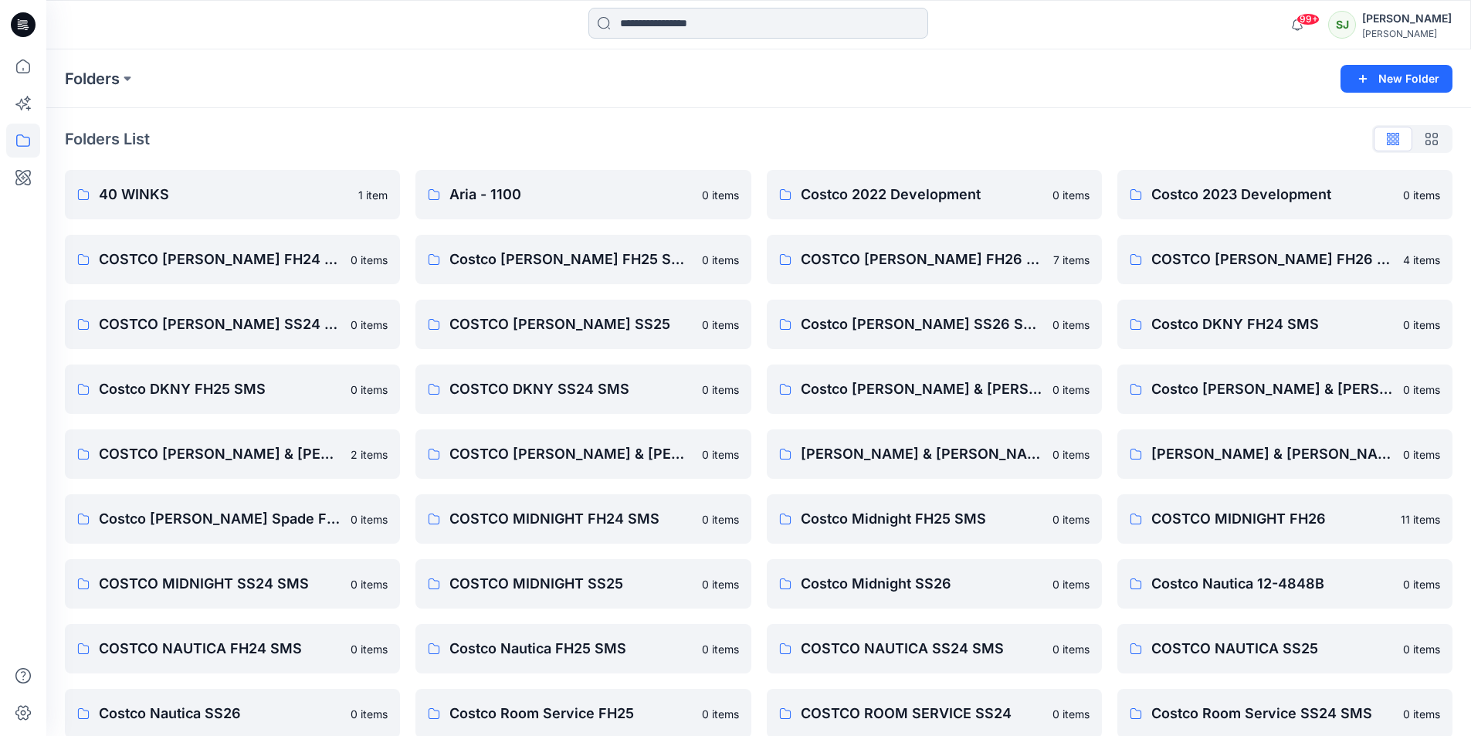  Describe the element at coordinates (232, 195) in the screenshot. I see `a: 40 WINKS1 item` at that location.